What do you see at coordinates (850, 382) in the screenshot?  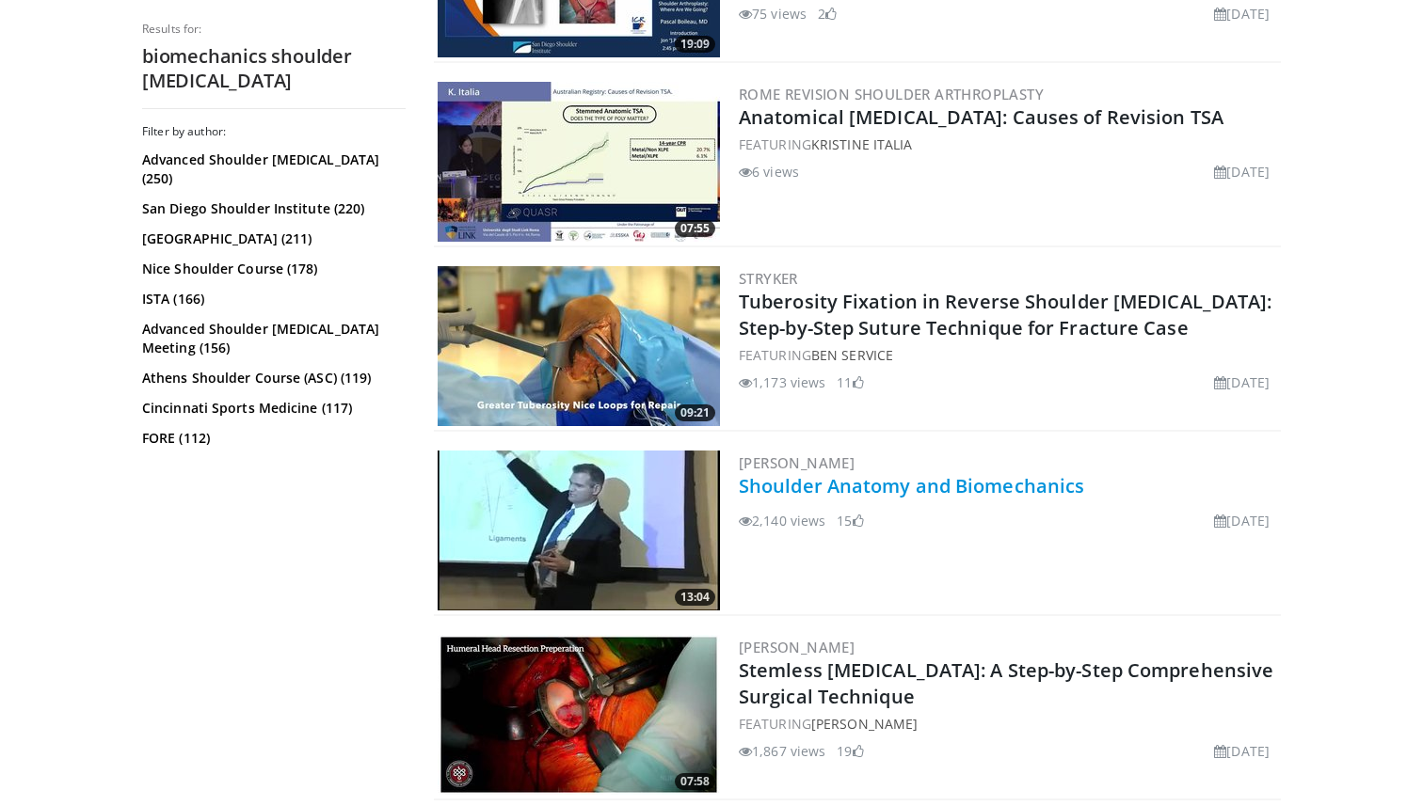 I see `li: 11` at bounding box center [850, 382].